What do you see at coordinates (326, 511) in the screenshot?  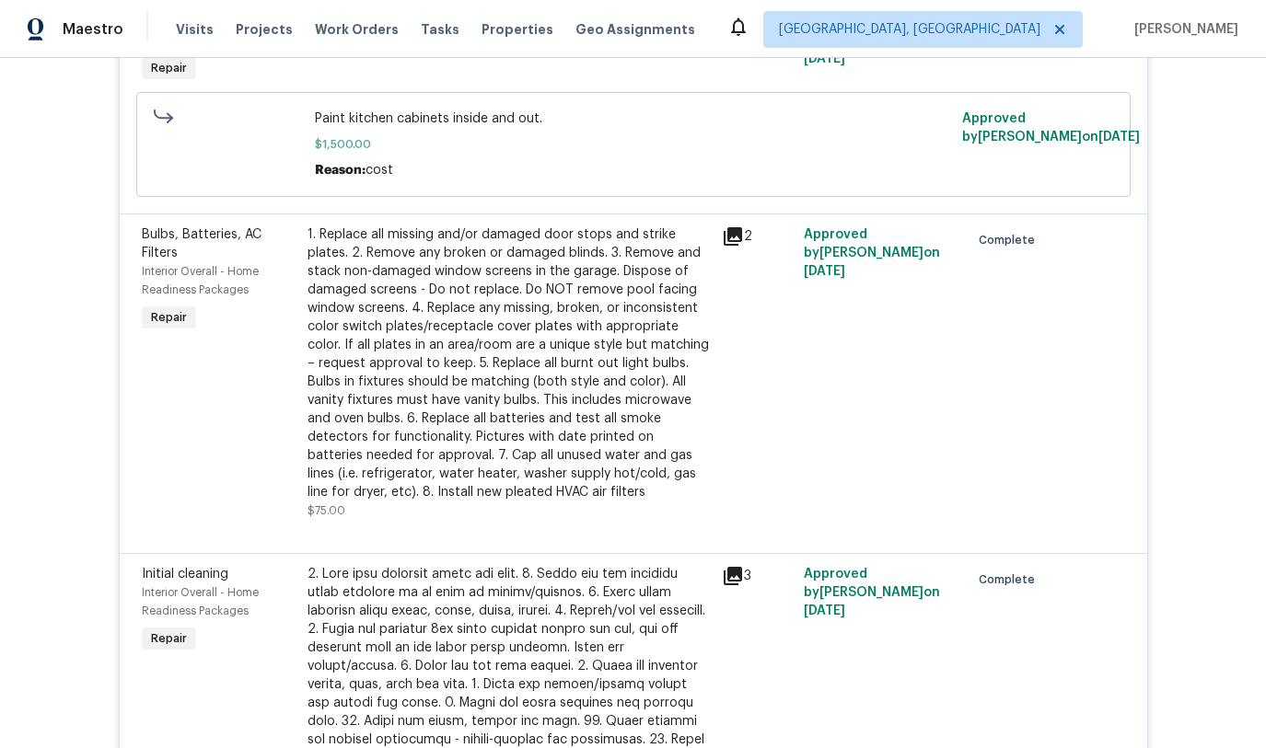 I see `span: $75.00` at bounding box center [326, 511].